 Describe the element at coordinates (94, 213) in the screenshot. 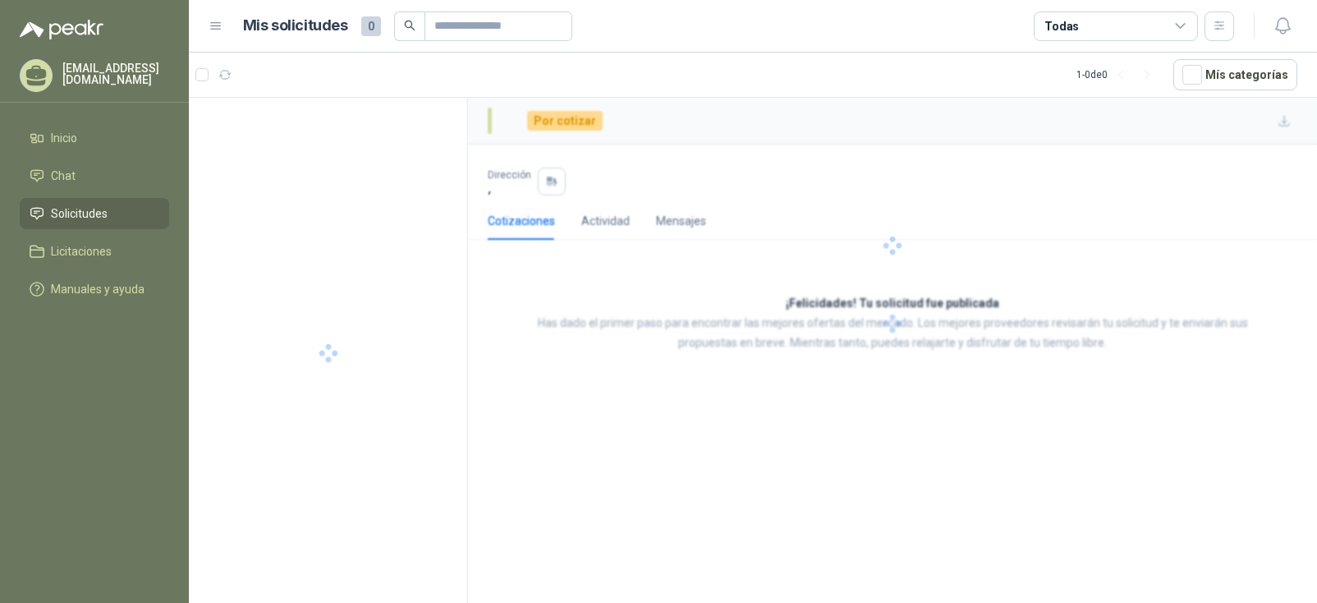

I see `a: Solicitudes` at that location.